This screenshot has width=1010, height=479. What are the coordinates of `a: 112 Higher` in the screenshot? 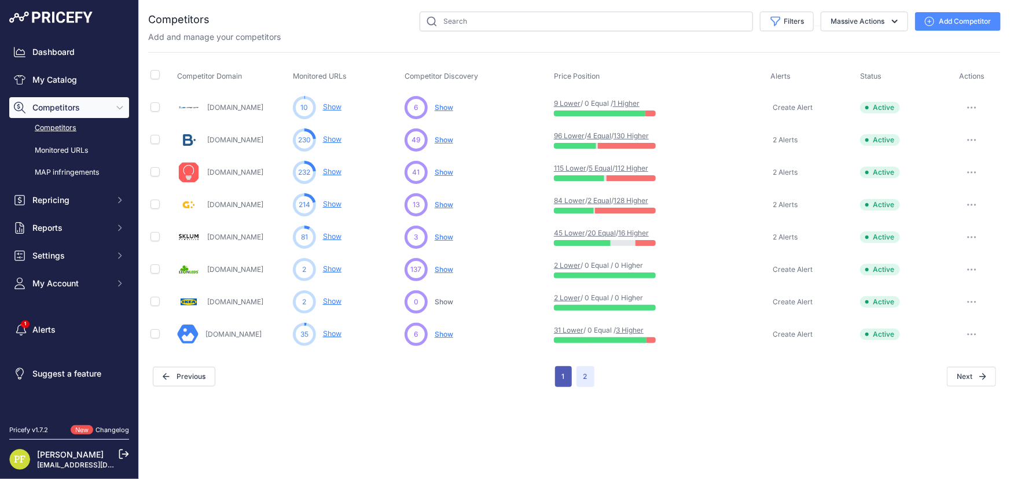 It's located at (631, 168).